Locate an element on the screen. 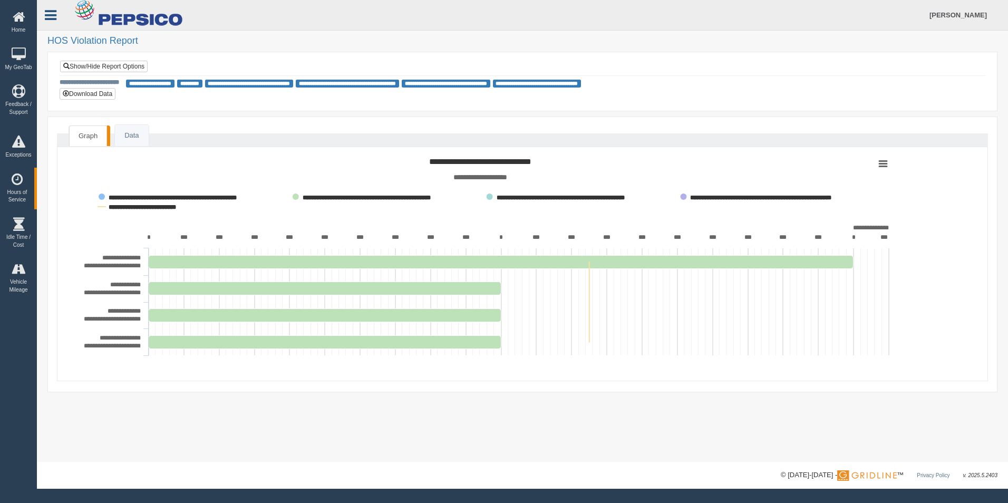 This screenshot has width=1008, height=503. a: Graph is located at coordinates (88, 136).